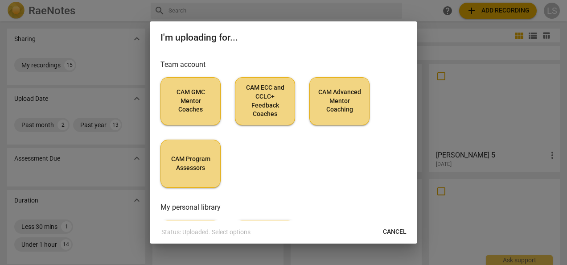 This screenshot has height=265, width=567. Describe the element at coordinates (190, 101) in the screenshot. I see `span: CAM GMC Mentor Coaches` at that location.